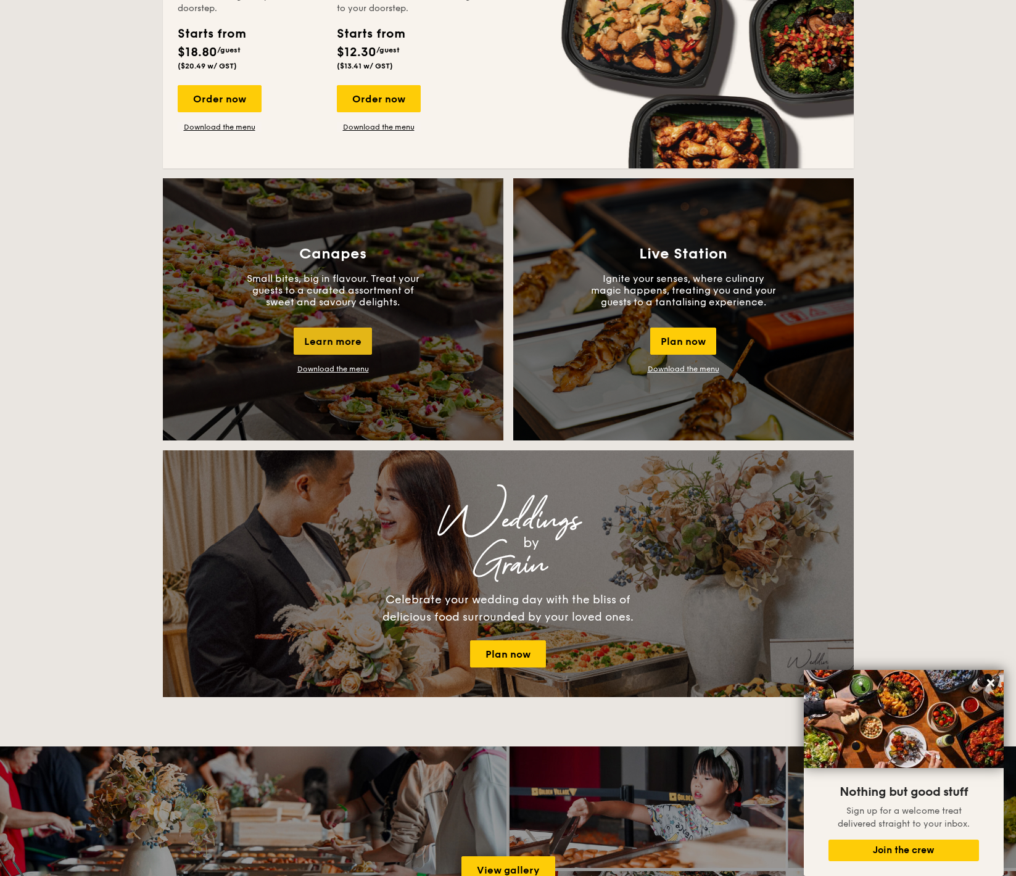 This screenshot has width=1016, height=876. What do you see at coordinates (333, 290) in the screenshot?
I see `p: Small bites, big in flavour. Treat your guests to a curated assortment of sweet and savoury delig...` at bounding box center [333, 290].